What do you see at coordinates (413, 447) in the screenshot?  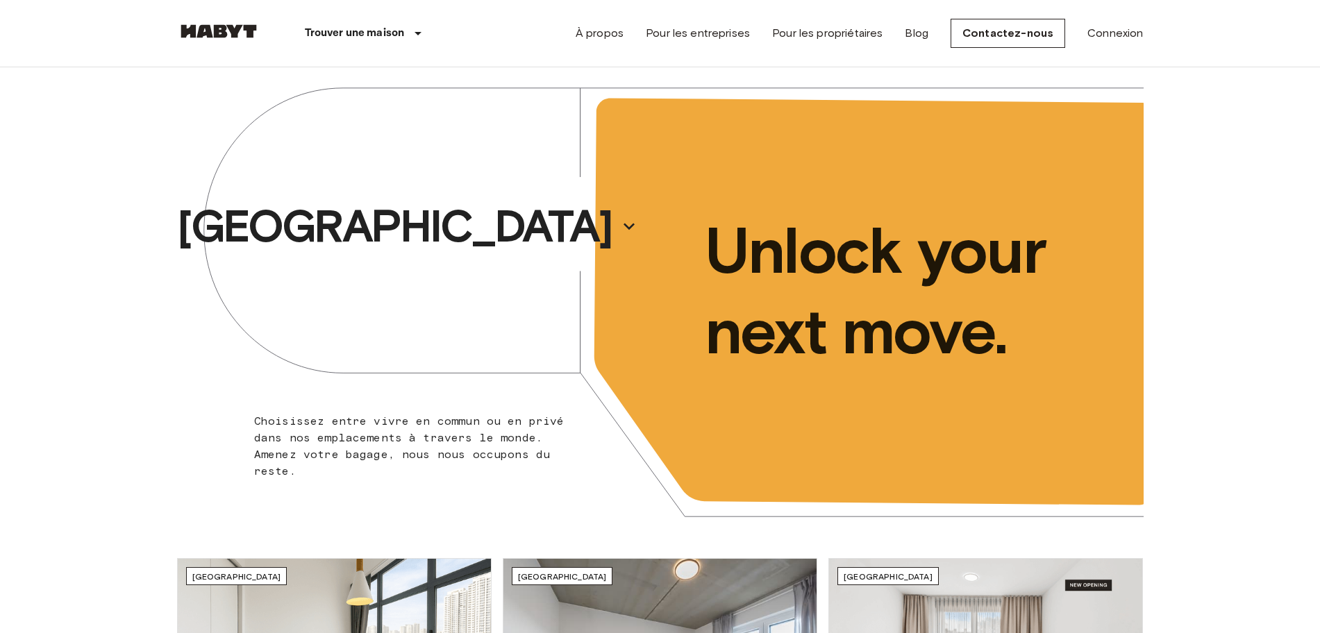 I see `p: Choisissez entre vivre en commun ou en privé dans nos emplacements à travers le monde. Amenez vot...` at bounding box center [413, 447].